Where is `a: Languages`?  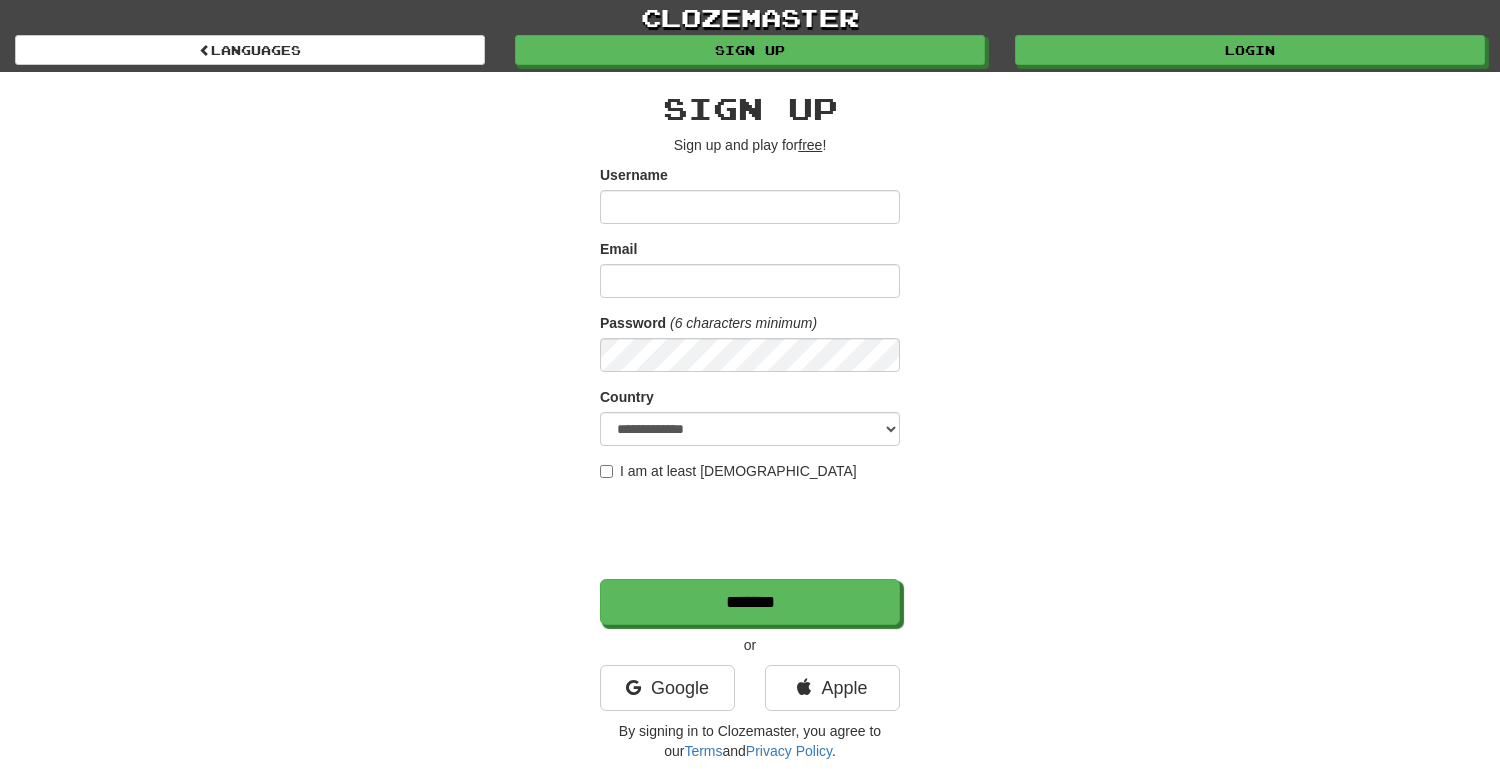 a: Languages is located at coordinates (250, 50).